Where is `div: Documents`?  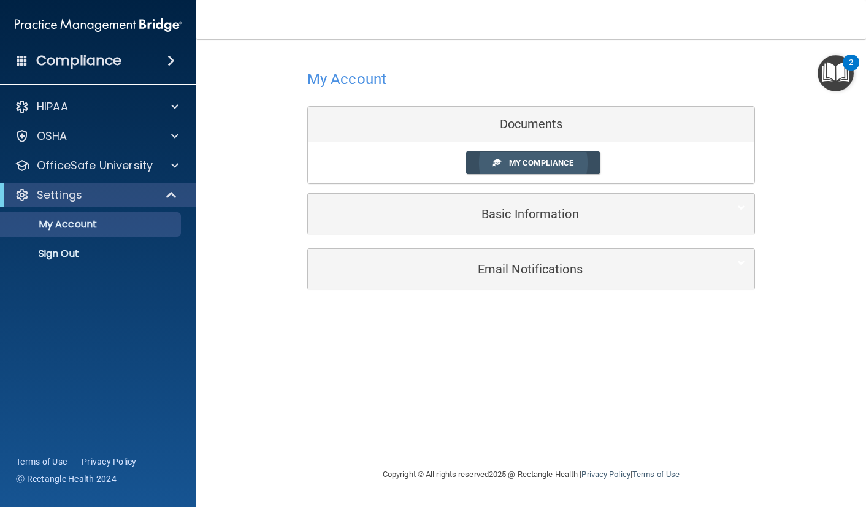
div: Documents is located at coordinates (531, 125).